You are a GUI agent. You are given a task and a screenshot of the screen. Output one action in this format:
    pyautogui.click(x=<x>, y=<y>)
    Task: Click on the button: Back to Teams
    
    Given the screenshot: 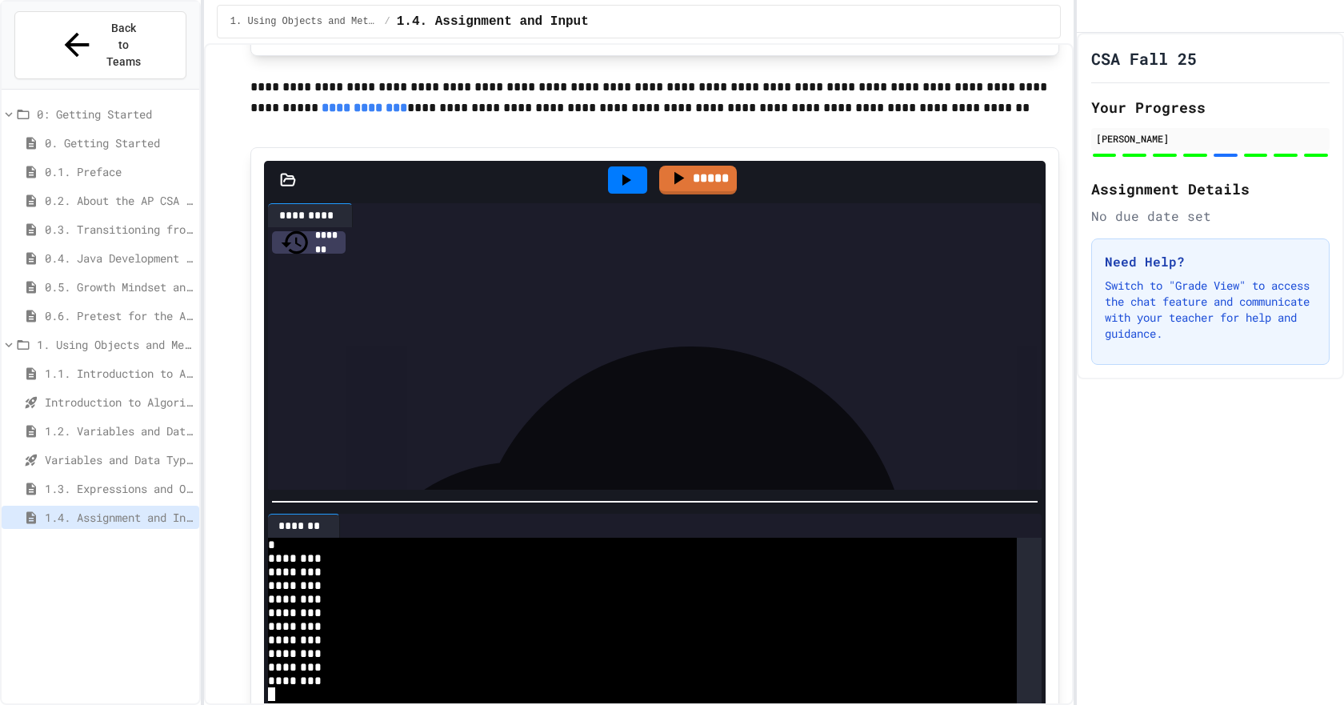 What is the action you would take?
    pyautogui.click(x=100, y=45)
    